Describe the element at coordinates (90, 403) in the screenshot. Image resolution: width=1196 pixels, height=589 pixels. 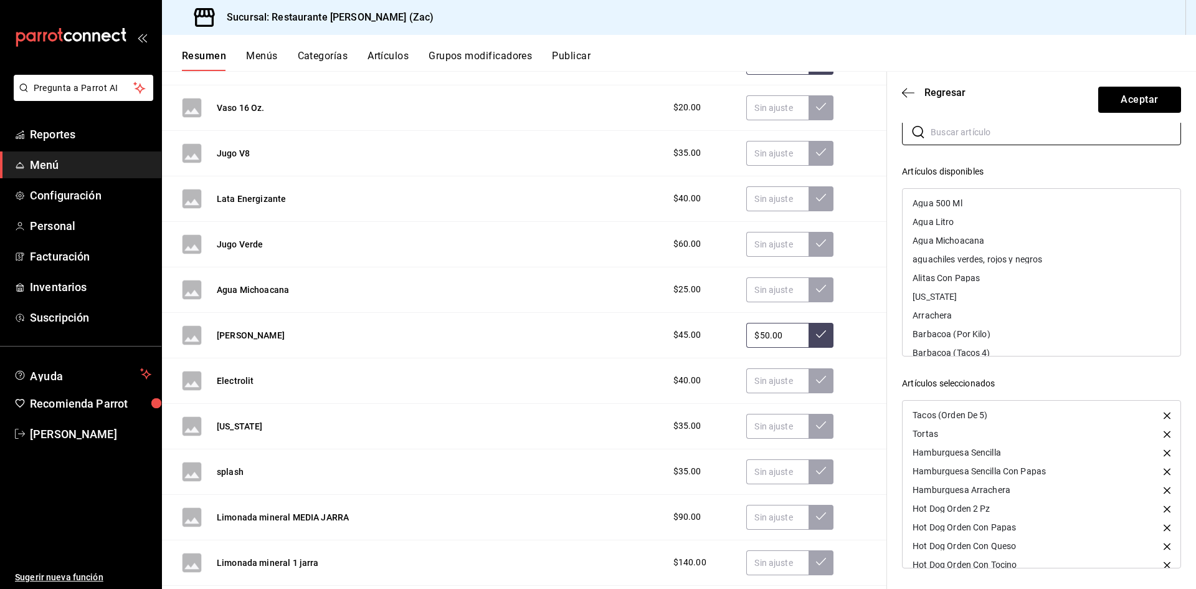
I see `span: Recomienda Parrot` at that location.